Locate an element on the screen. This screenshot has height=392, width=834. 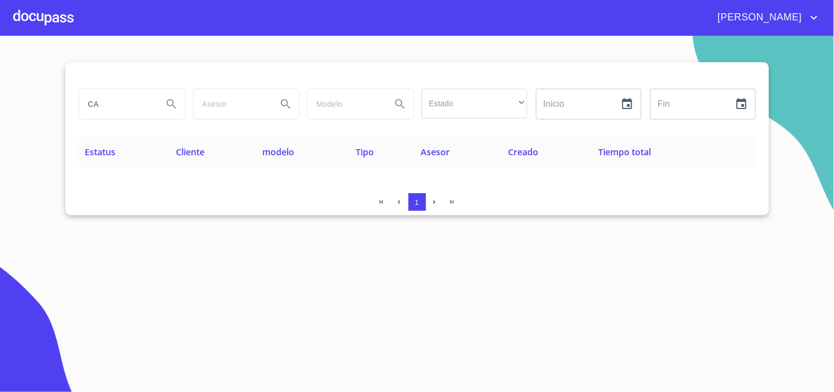
span: modelo is located at coordinates (279, 152).